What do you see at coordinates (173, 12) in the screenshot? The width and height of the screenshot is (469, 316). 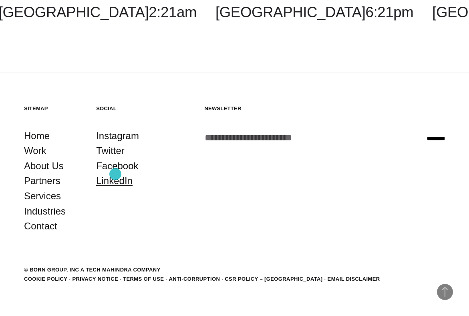 I see `span: 2:21am` at bounding box center [173, 12].